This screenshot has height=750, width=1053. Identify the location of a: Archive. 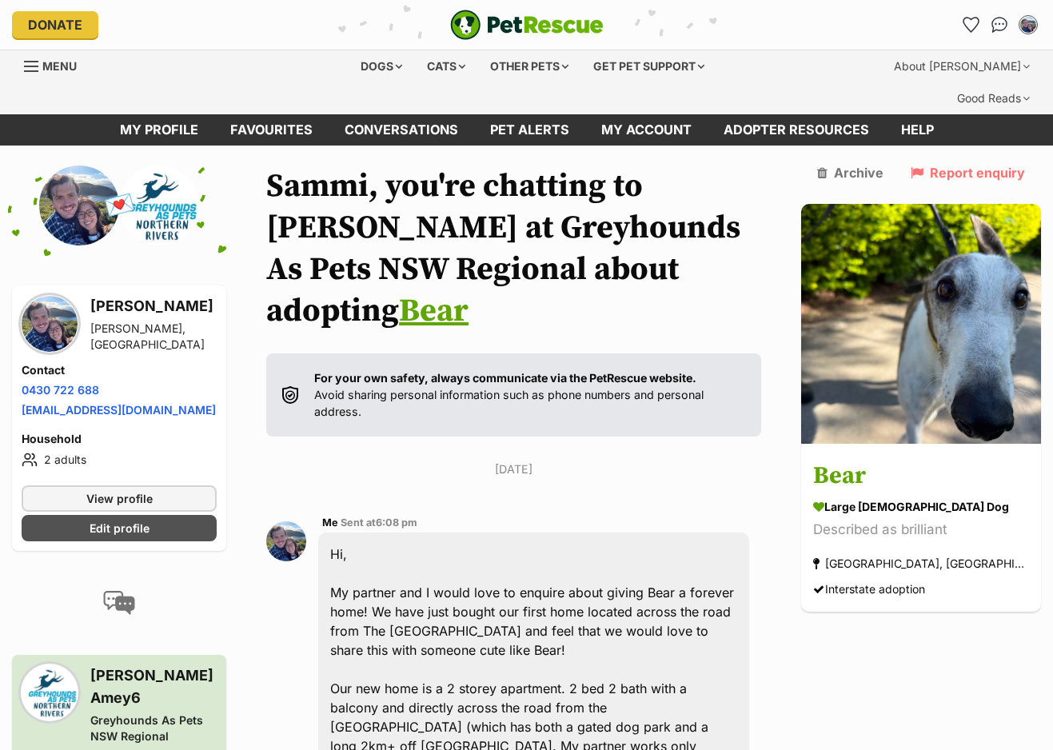
(850, 173).